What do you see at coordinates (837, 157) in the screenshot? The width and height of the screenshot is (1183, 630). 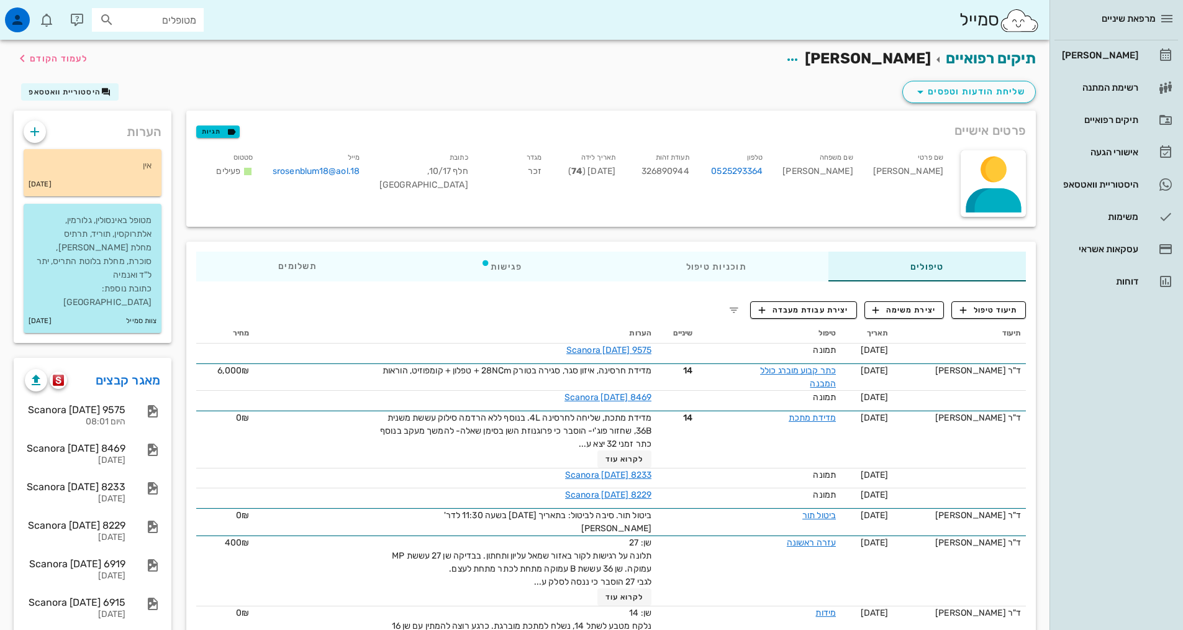 I see `small: שם משפחה` at bounding box center [837, 157].